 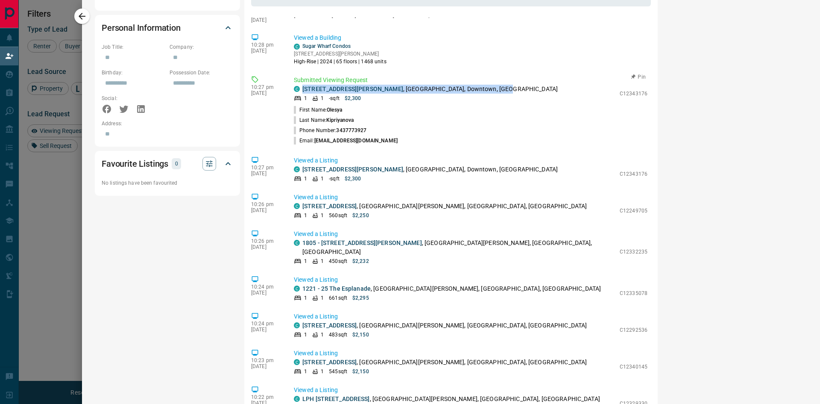 What do you see at coordinates (338, 298) in the screenshot?
I see `p: 661 sqft` at bounding box center [338, 298].